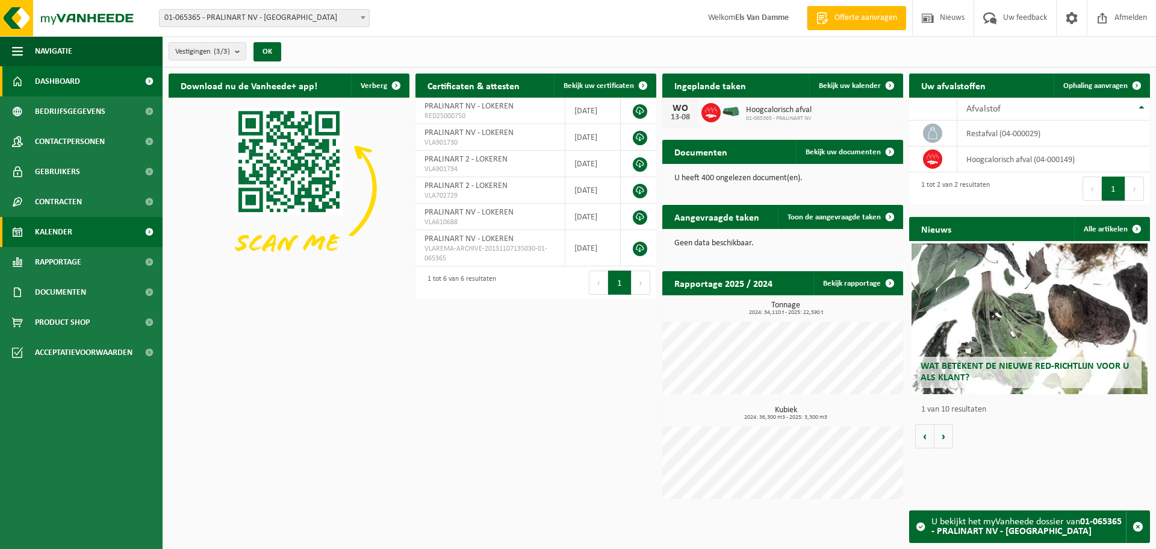 The image size is (1156, 549). I want to click on a: Alle artikelen, so click(1112, 229).